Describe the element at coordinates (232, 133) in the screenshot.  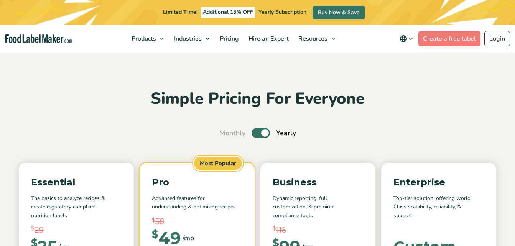
I see `span: Monthly` at that location.